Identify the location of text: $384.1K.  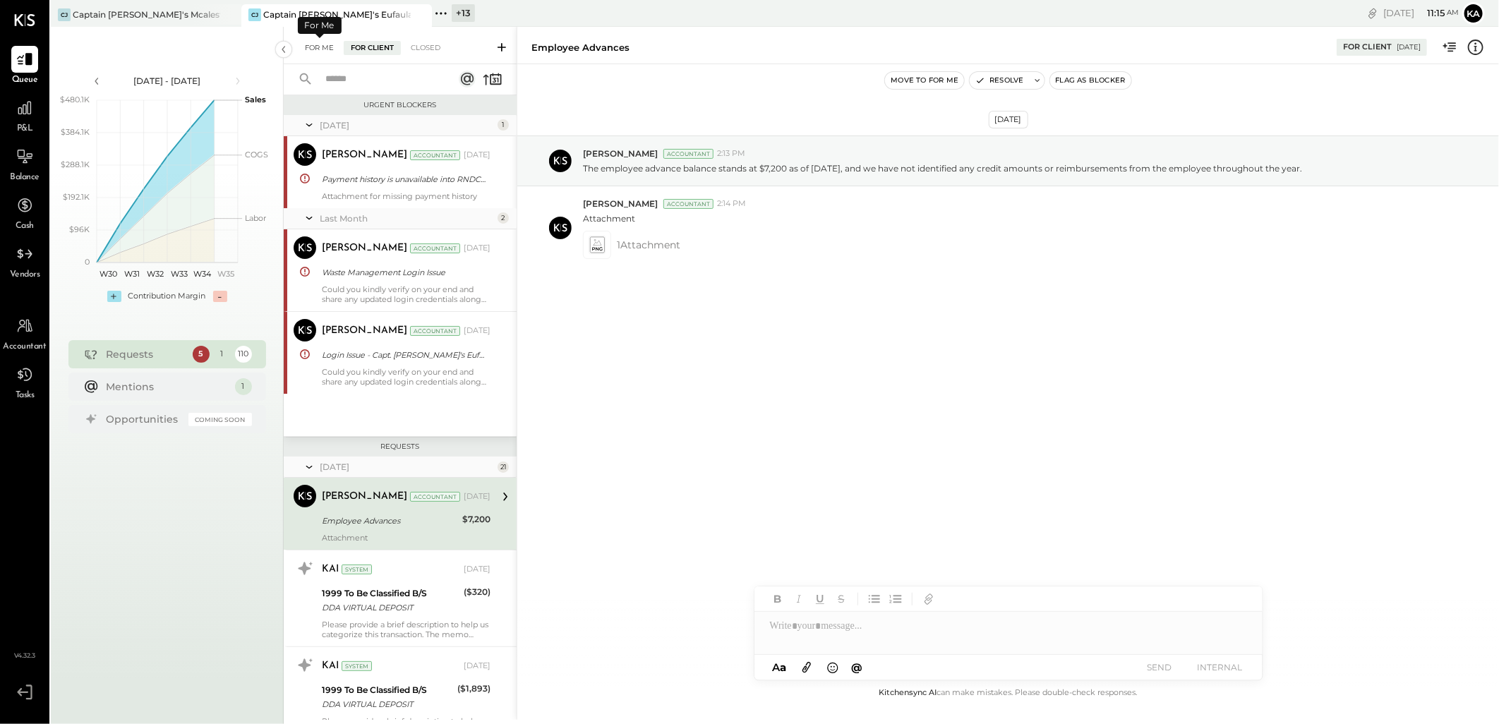
(75, 132).